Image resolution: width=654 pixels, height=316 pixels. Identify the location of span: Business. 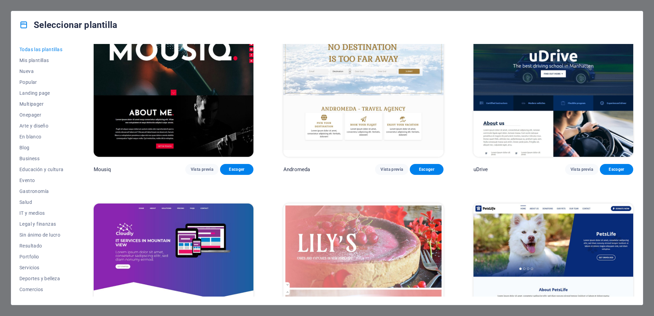
(42, 158).